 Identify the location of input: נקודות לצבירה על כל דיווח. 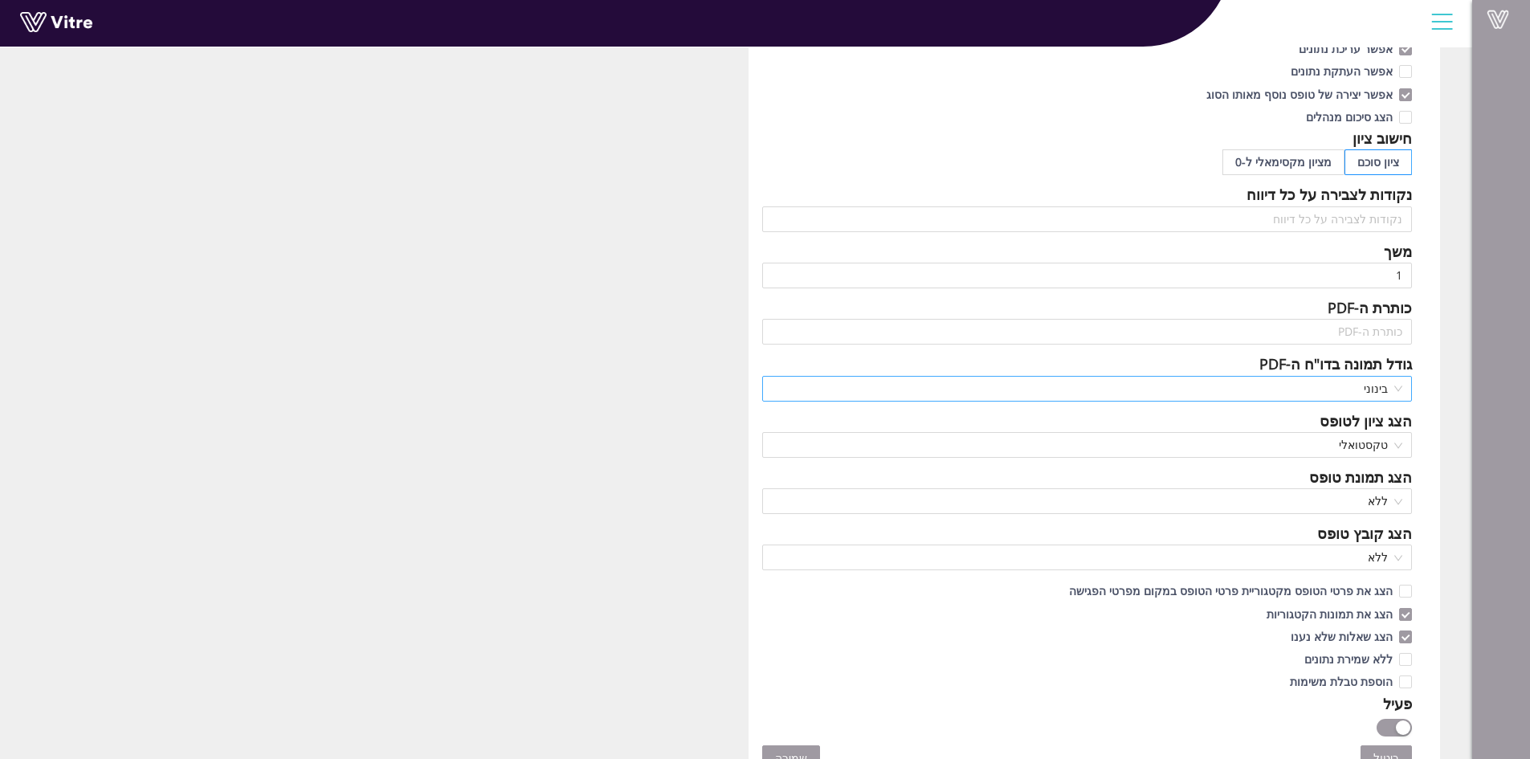
(1088, 219).